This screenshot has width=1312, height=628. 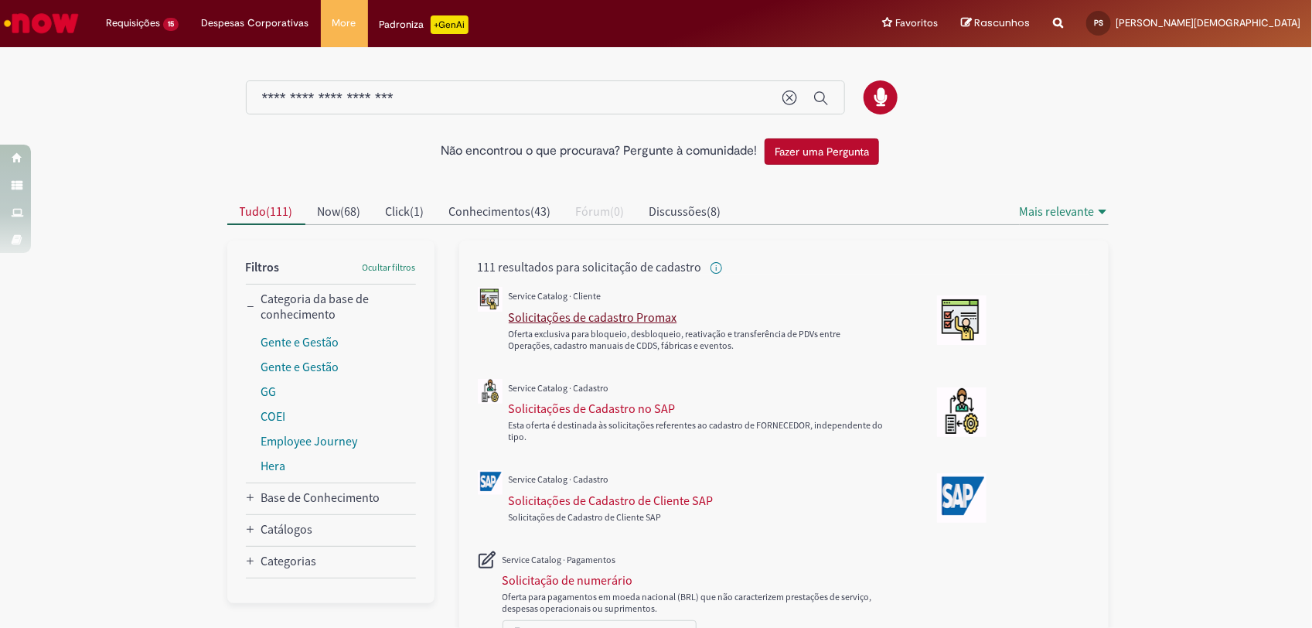 I want to click on h2: Não encontrou o que procurava? Pergunte à comunidade!, so click(x=598, y=152).